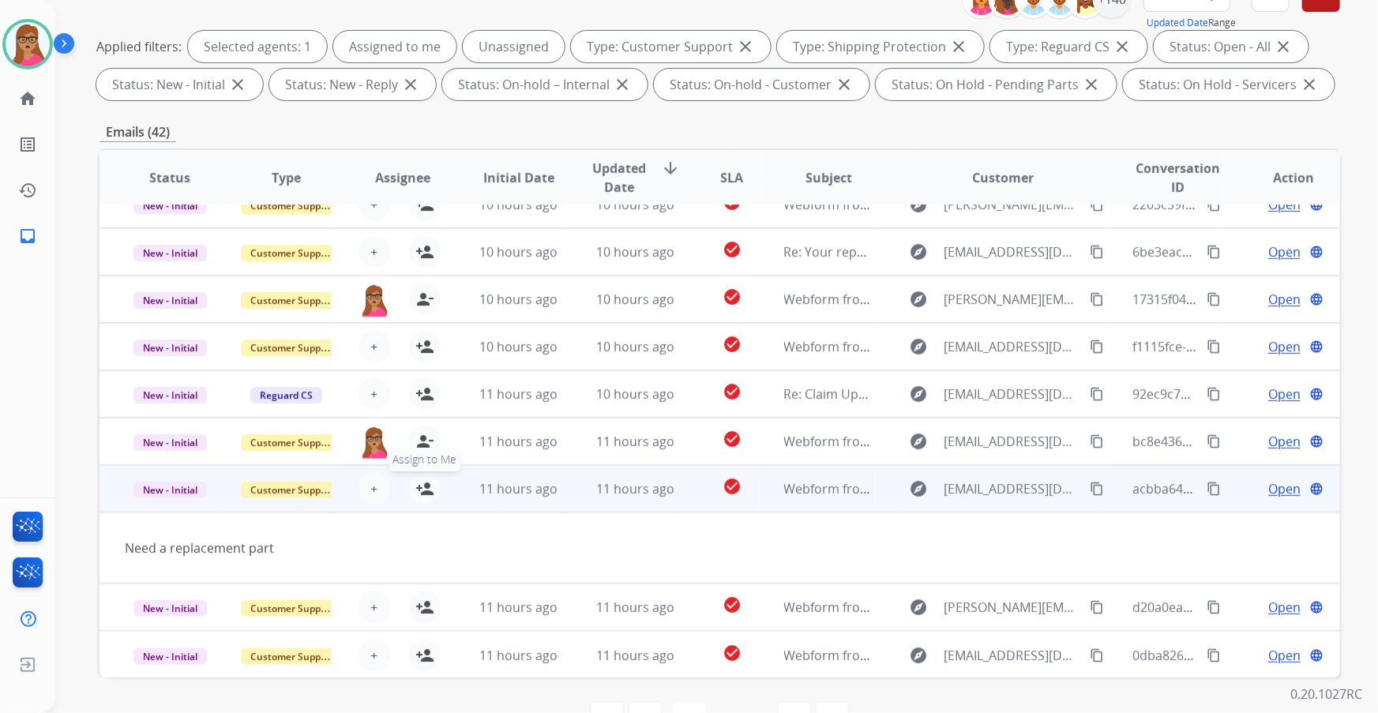 The height and width of the screenshot is (713, 1378). Describe the element at coordinates (425, 489) in the screenshot. I see `button: Assign to Me` at that location.